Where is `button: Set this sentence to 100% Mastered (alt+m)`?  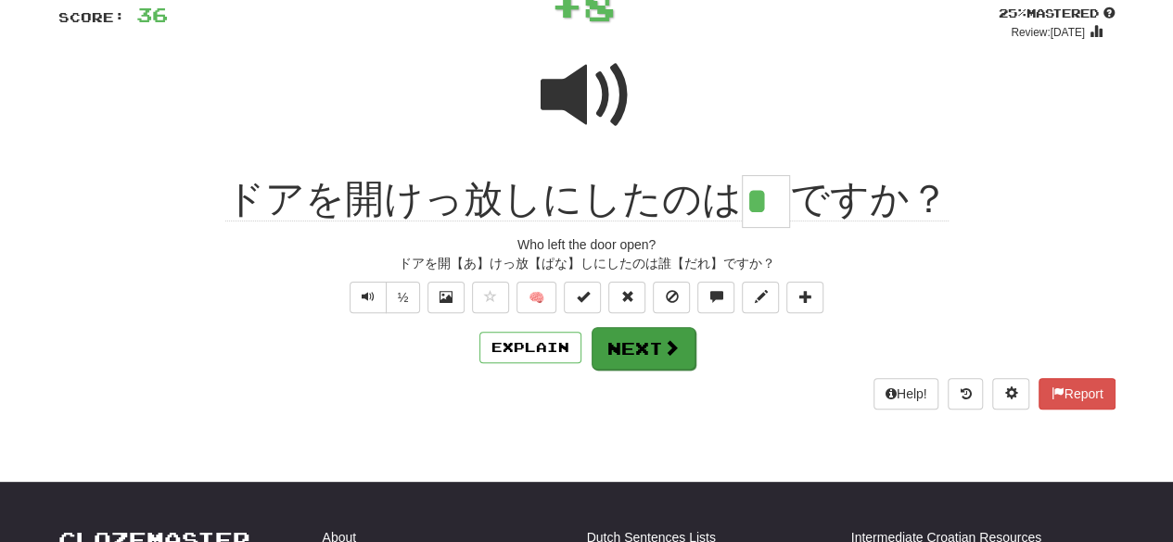 button: Set this sentence to 100% Mastered (alt+m) is located at coordinates (582, 298).